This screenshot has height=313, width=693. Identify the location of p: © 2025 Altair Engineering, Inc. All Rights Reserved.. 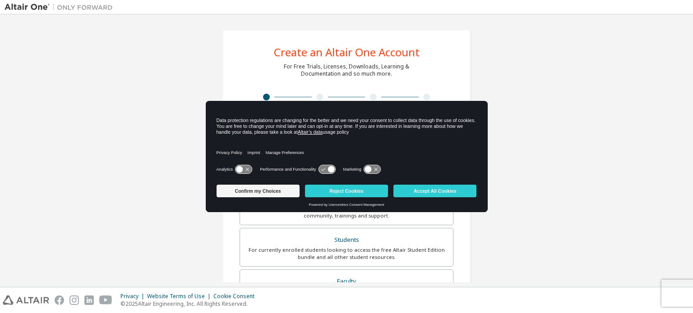
(190, 304).